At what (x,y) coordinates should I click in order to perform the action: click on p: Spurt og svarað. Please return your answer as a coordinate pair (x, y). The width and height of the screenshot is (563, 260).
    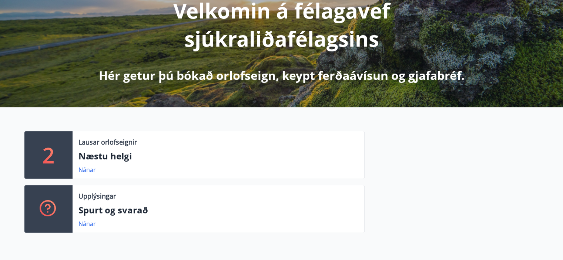
    Looking at the image, I should click on (218, 210).